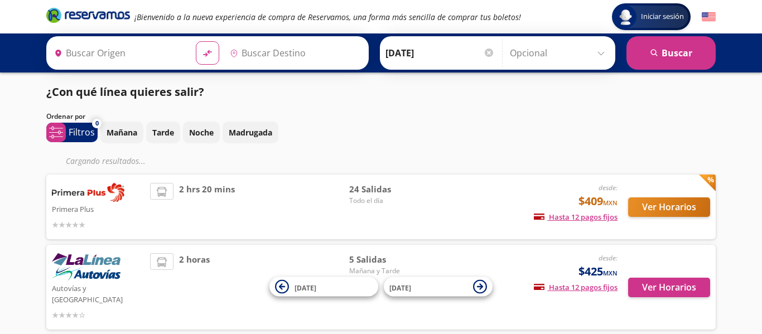 Image resolution: width=762 pixels, height=334 pixels. Describe the element at coordinates (440, 53) in the screenshot. I see `input: Elegir Fecha` at that location.